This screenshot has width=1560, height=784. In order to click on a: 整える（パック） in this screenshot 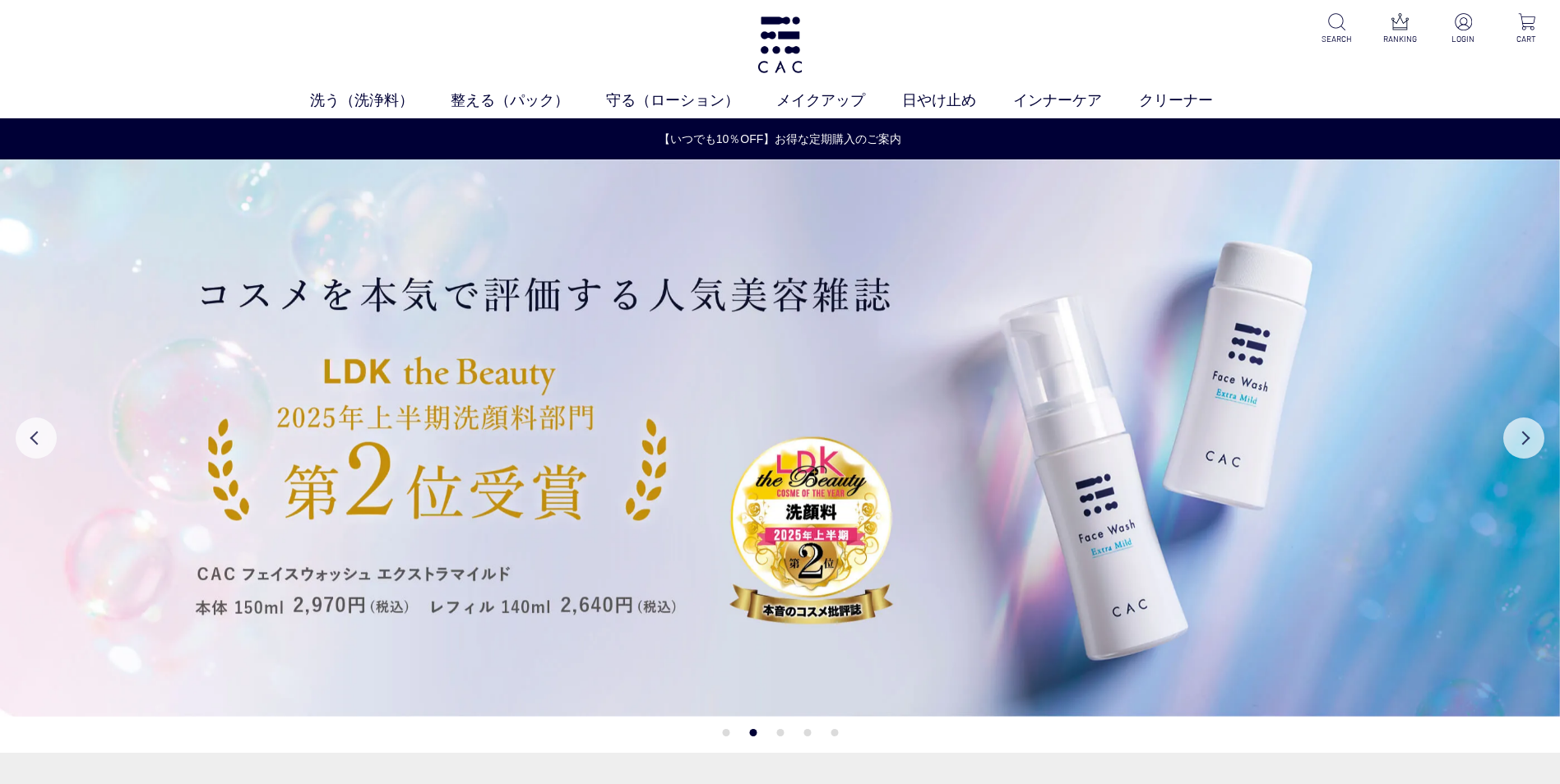, I will do `click(528, 101)`.